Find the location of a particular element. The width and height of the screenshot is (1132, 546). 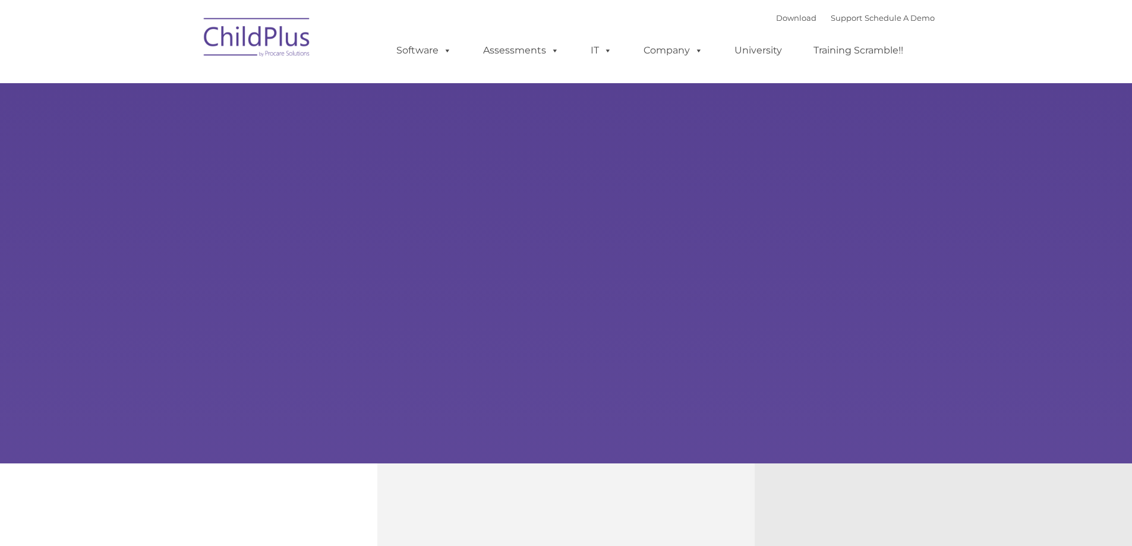

a: IT is located at coordinates (601, 50).